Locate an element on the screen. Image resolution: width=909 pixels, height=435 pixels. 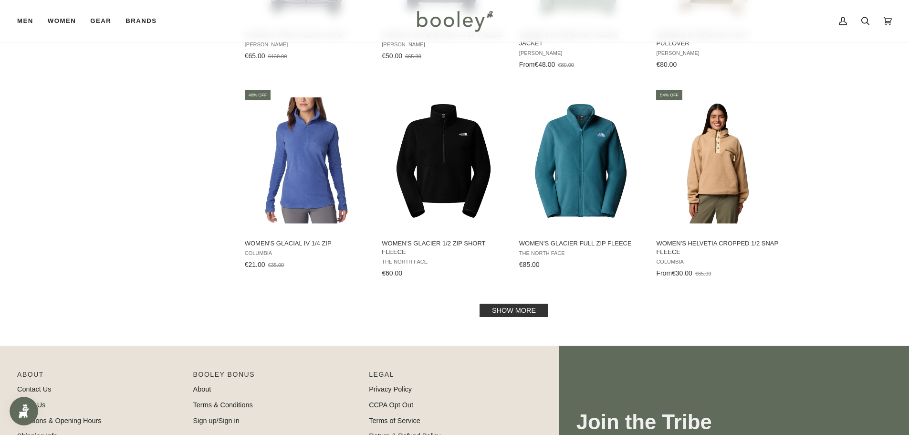
span: €130.00 is located at coordinates (278, 56).